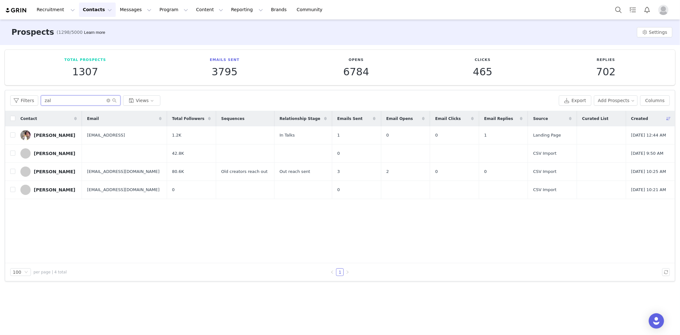 This screenshot has height=335, width=680. Describe the element at coordinates (350, 119) in the screenshot. I see `span: Emails Sent` at that location.